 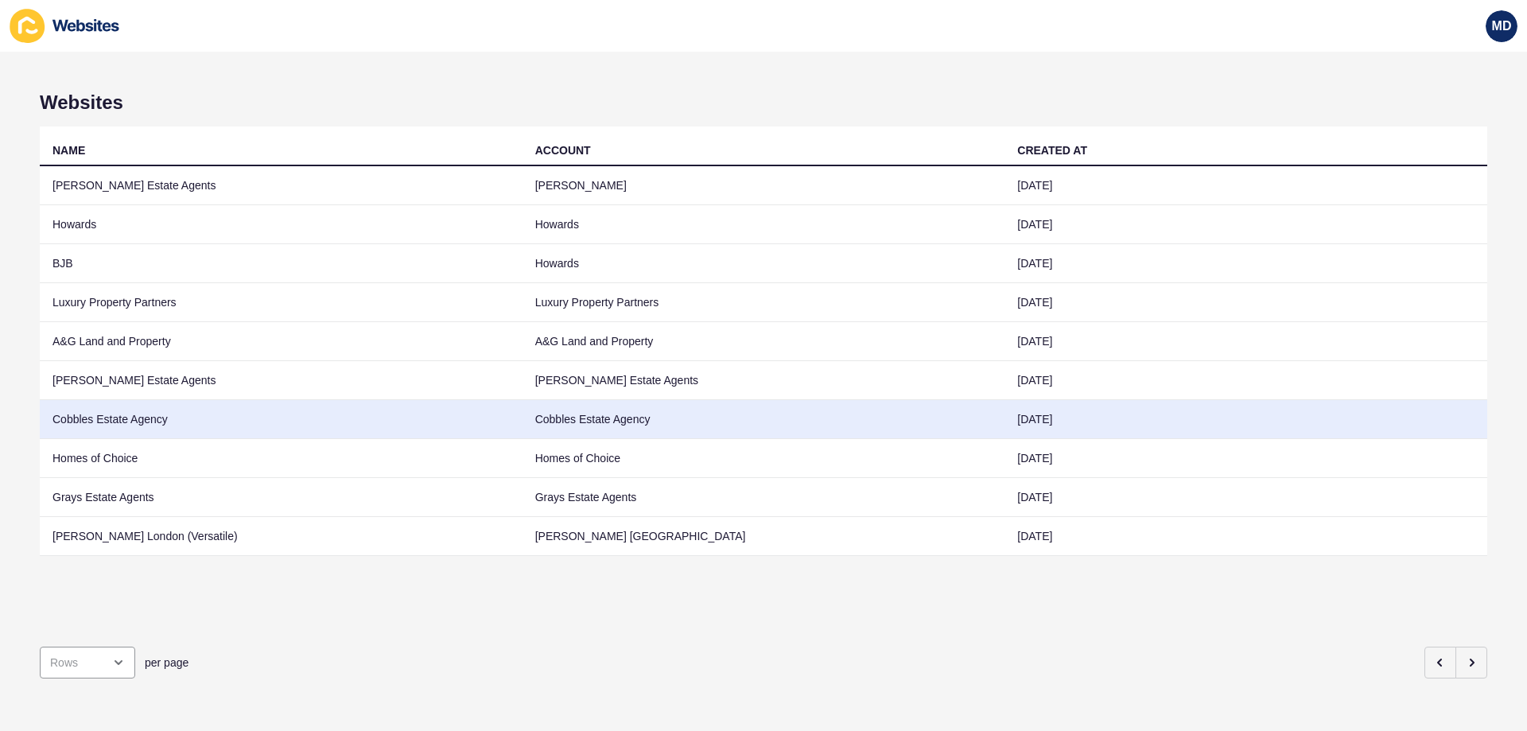 I want to click on h1: Websites, so click(x=763, y=103).